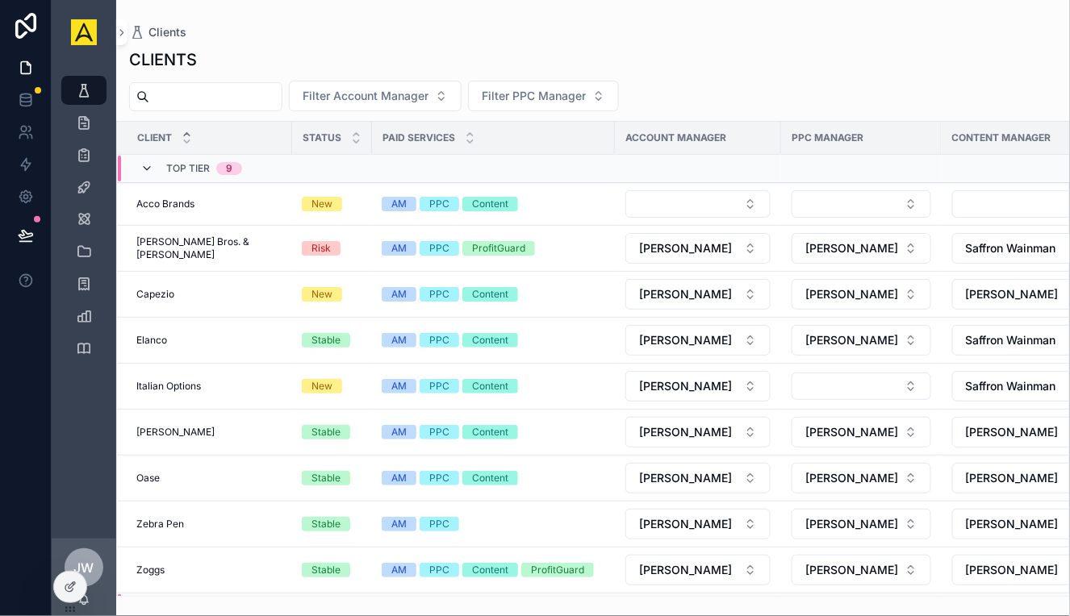 The height and width of the screenshot is (616, 1070). Describe the element at coordinates (365, 96) in the screenshot. I see `span: Filter Account Manager` at that location.